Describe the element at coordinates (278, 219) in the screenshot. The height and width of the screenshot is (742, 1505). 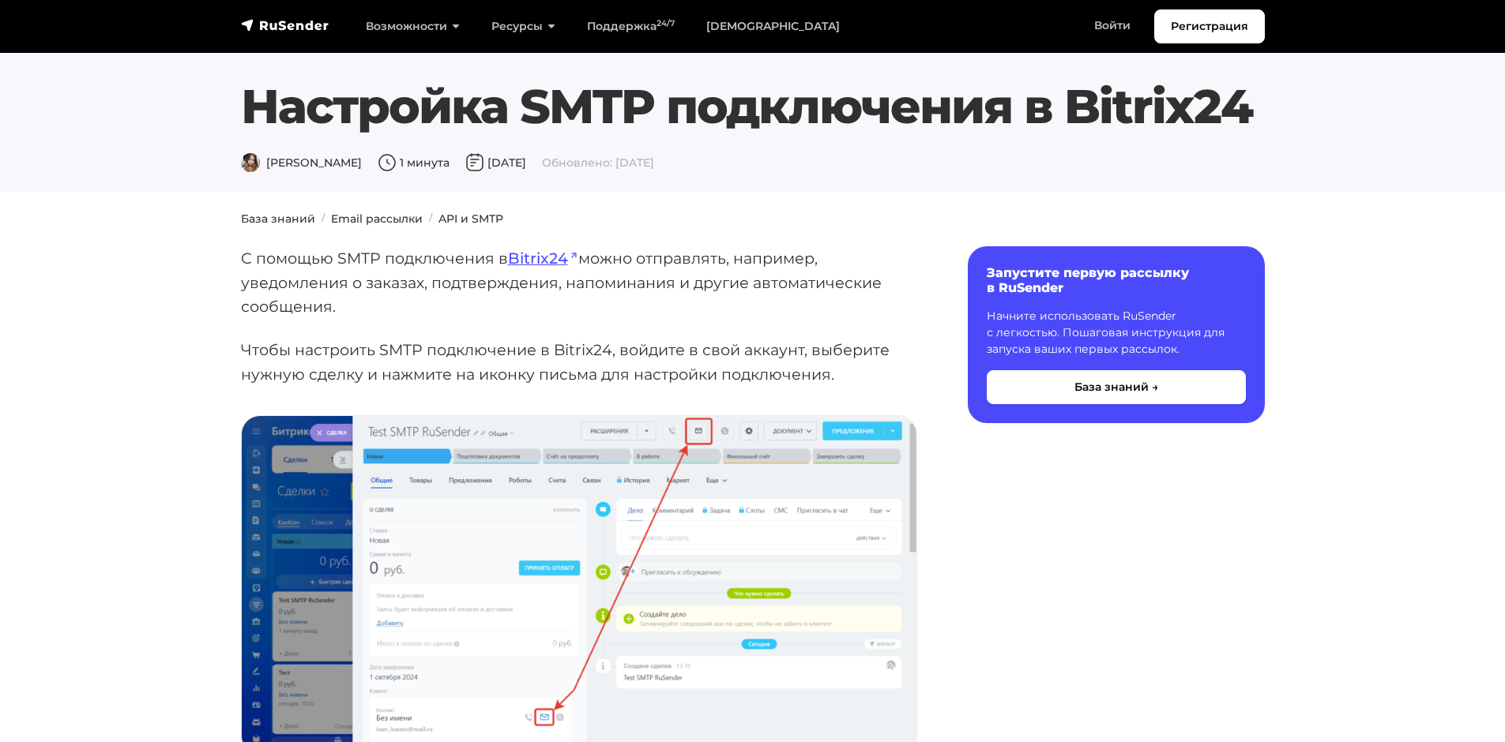
I see `a: База знаний` at that location.